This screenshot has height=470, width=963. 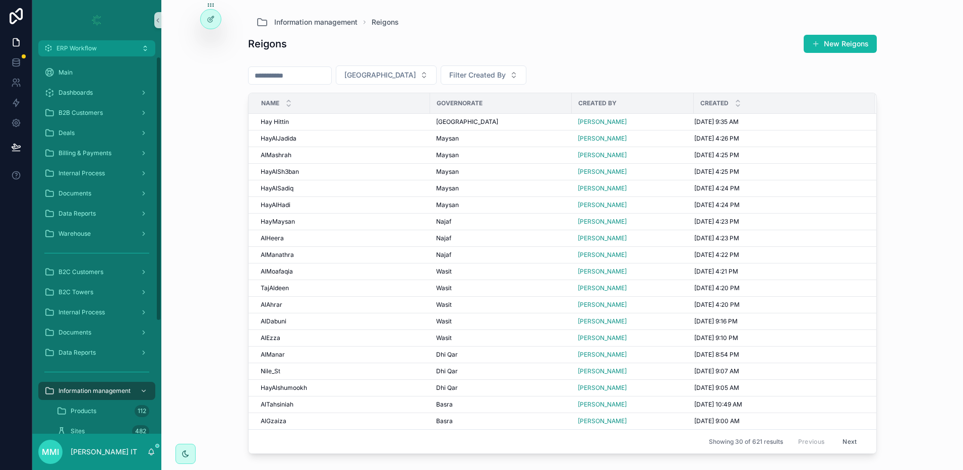 What do you see at coordinates (342, 172) in the screenshot?
I see `a: HayAlSh3ban` at bounding box center [342, 172].